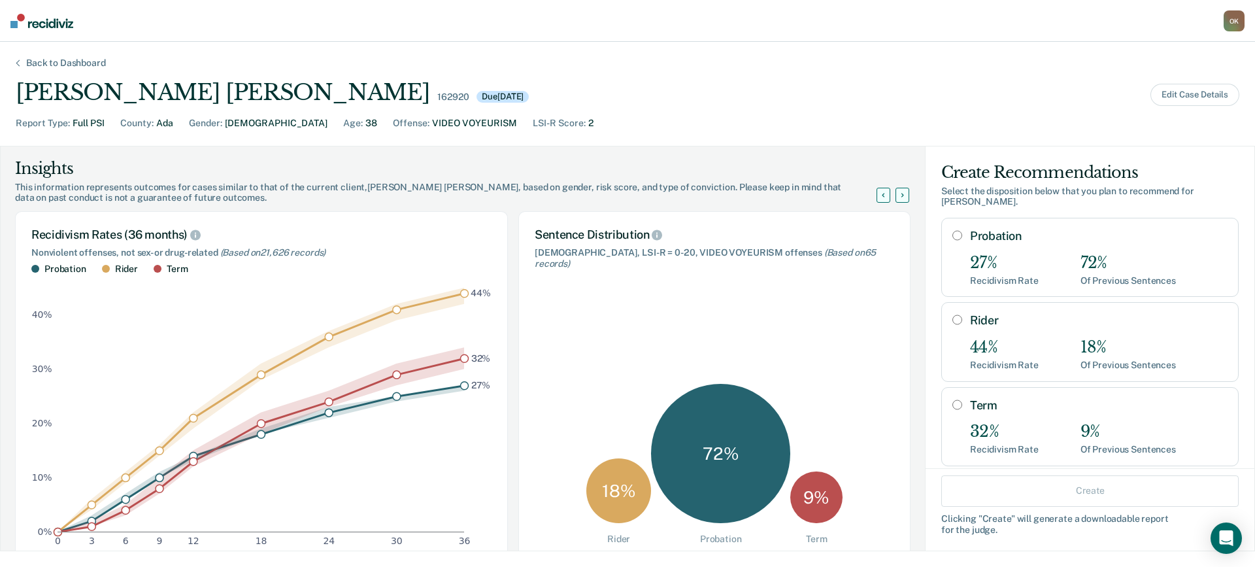 Image resolution: width=1255 pixels, height=567 pixels. What do you see at coordinates (397, 541) in the screenshot?
I see `text: 30` at bounding box center [397, 541].